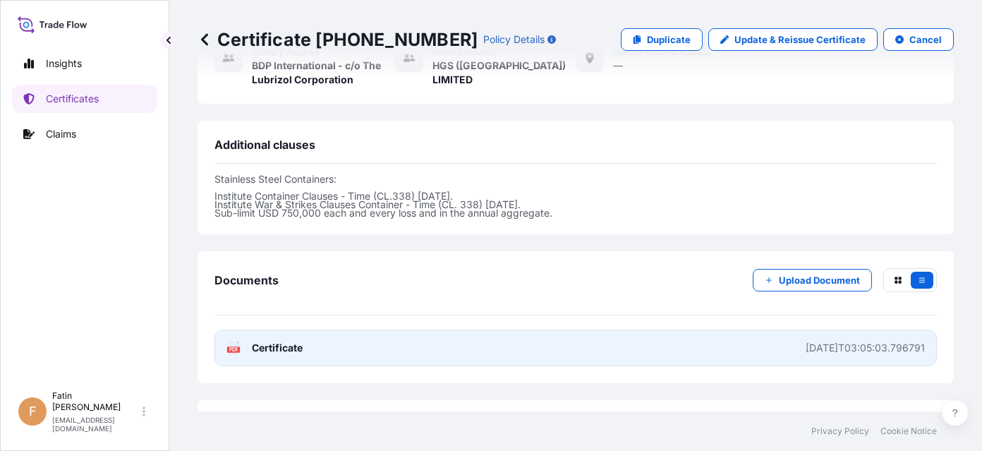  I want to click on p: Claims, so click(61, 134).